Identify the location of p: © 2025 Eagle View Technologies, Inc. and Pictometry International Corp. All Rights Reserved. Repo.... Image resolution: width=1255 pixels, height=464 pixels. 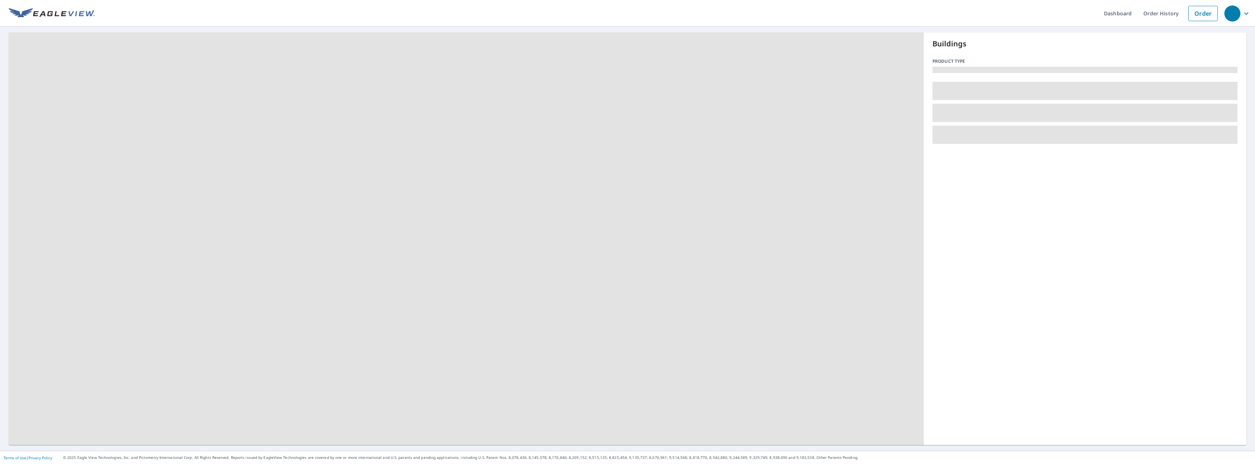
(657, 457).